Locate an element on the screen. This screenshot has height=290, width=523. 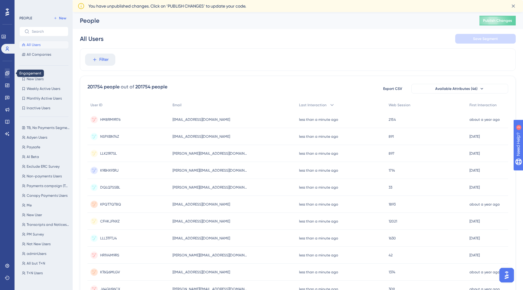
button: New Users is located at coordinates (44, 79).